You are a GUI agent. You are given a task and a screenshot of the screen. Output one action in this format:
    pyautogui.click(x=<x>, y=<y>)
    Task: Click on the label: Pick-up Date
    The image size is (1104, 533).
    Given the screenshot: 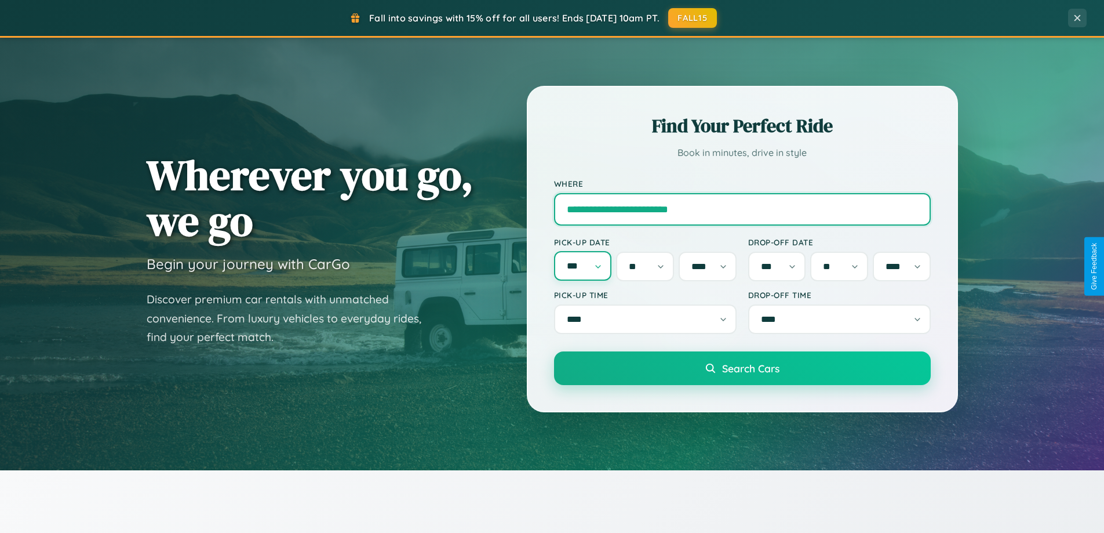 What is the action you would take?
    pyautogui.click(x=645, y=242)
    